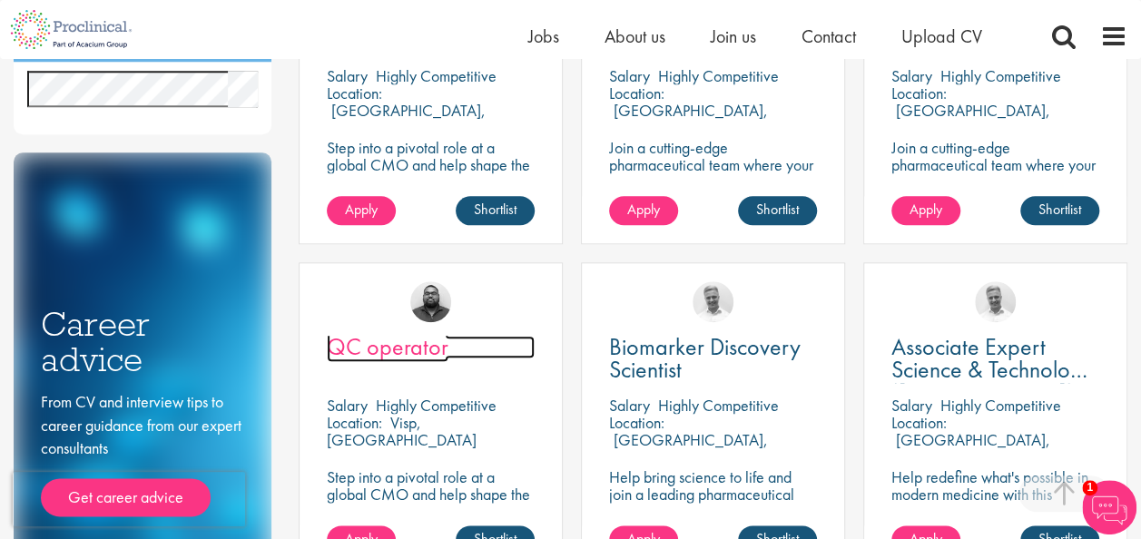 Image resolution: width=1141 pixels, height=539 pixels. I want to click on span: QC operator, so click(388, 347).